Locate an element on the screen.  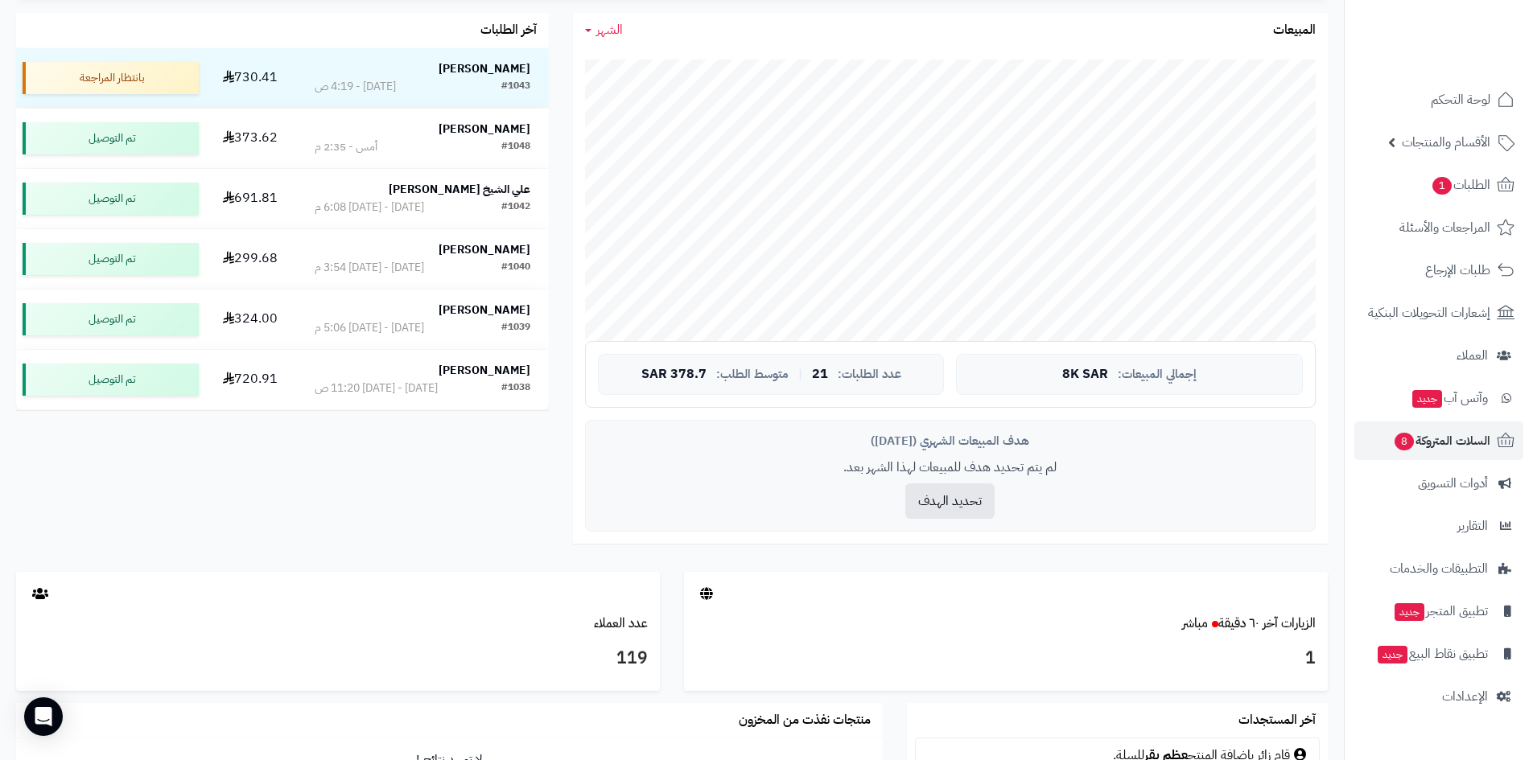
span: السلات المتروكة is located at coordinates (1441, 441).